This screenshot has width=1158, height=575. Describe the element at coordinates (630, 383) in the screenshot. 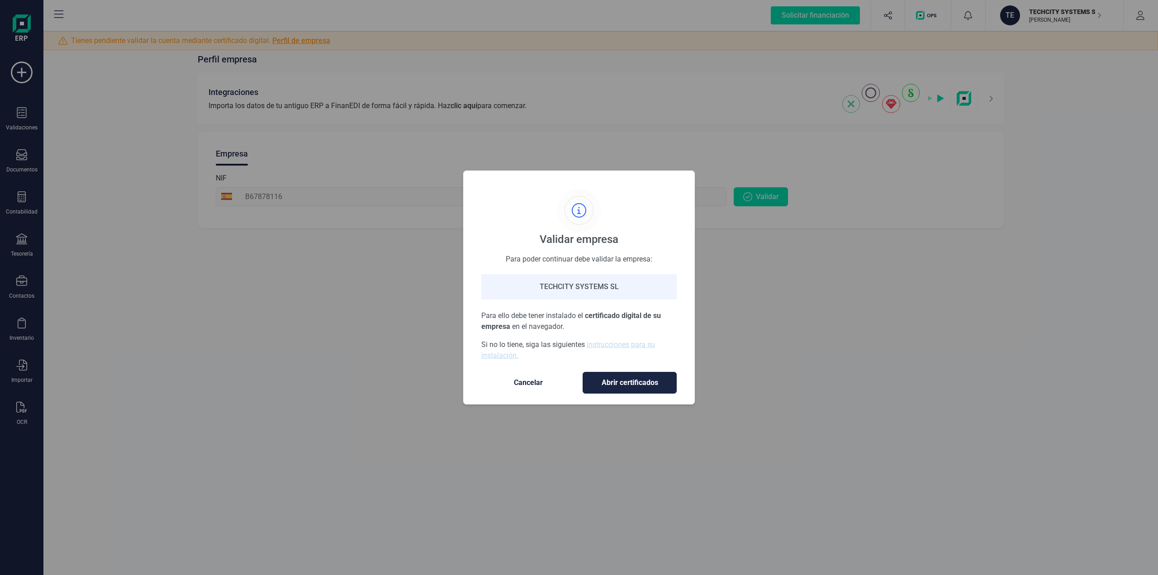

I see `span: Abrir certificados` at that location.